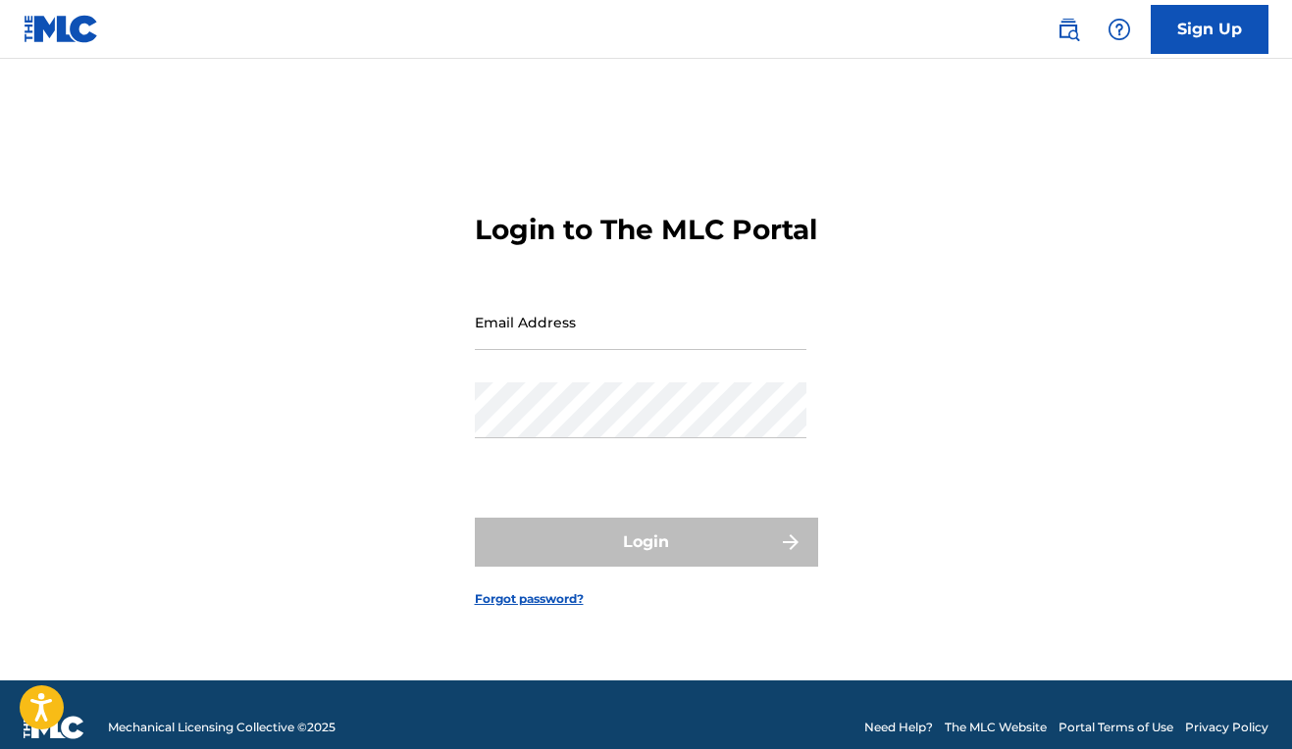 Image resolution: width=1292 pixels, height=749 pixels. Describe the element at coordinates (1209, 29) in the screenshot. I see `a: Sign Up` at that location.